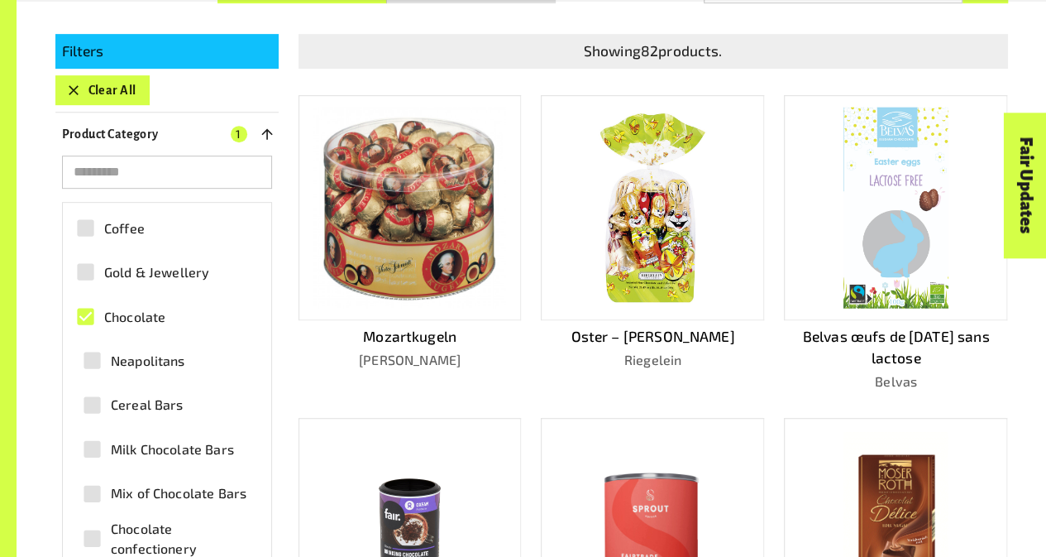 The height and width of the screenshot is (557, 1046). I want to click on span: Milk Chocolate Bars, so click(172, 449).